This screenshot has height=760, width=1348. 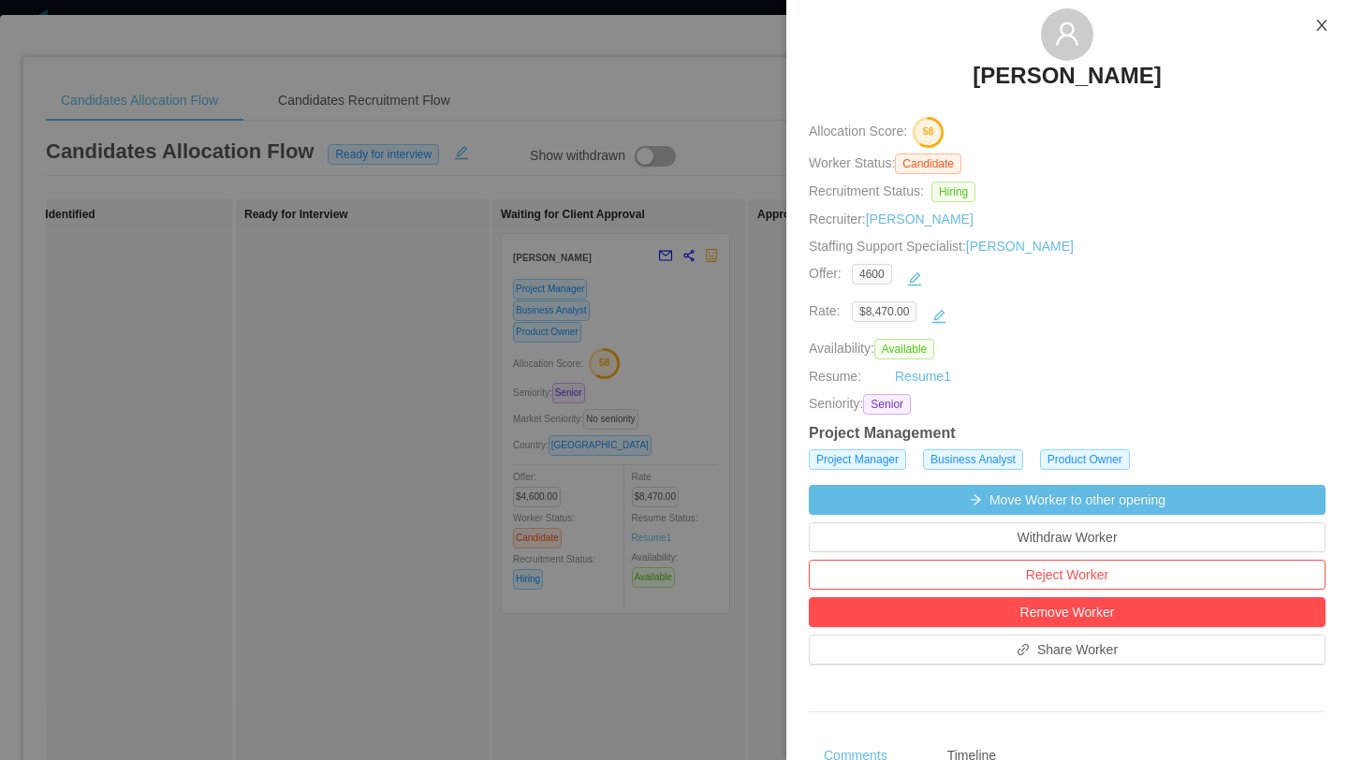 I want to click on span: Candidate, so click(x=928, y=164).